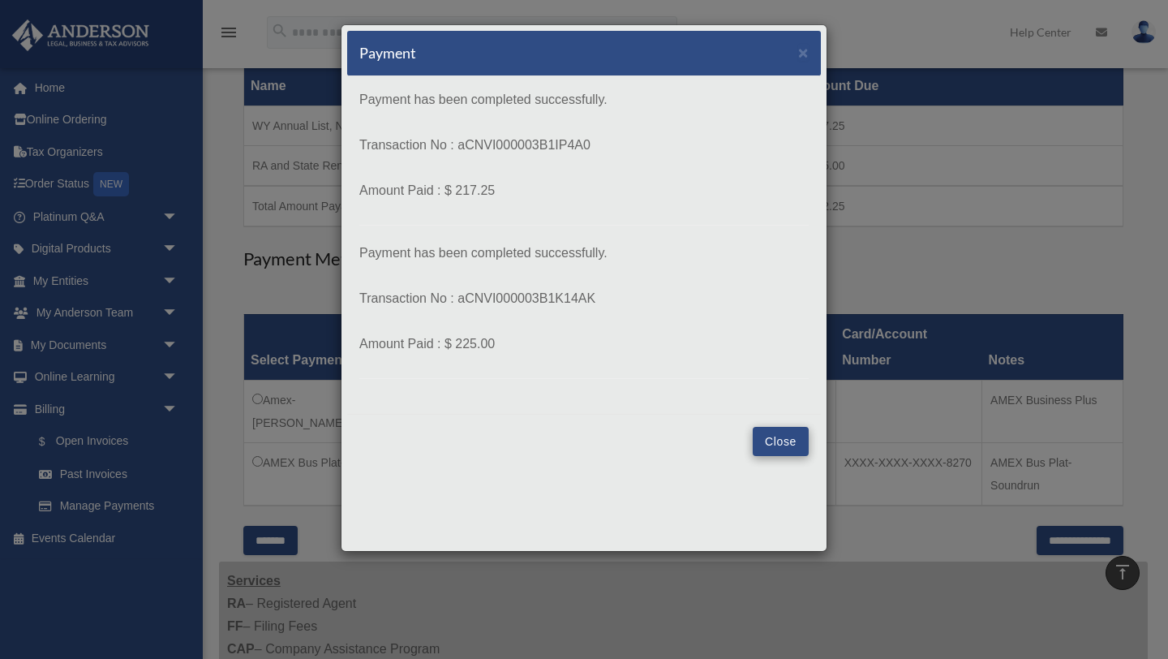  I want to click on p: Amount Paid : $ 217.25, so click(584, 191).